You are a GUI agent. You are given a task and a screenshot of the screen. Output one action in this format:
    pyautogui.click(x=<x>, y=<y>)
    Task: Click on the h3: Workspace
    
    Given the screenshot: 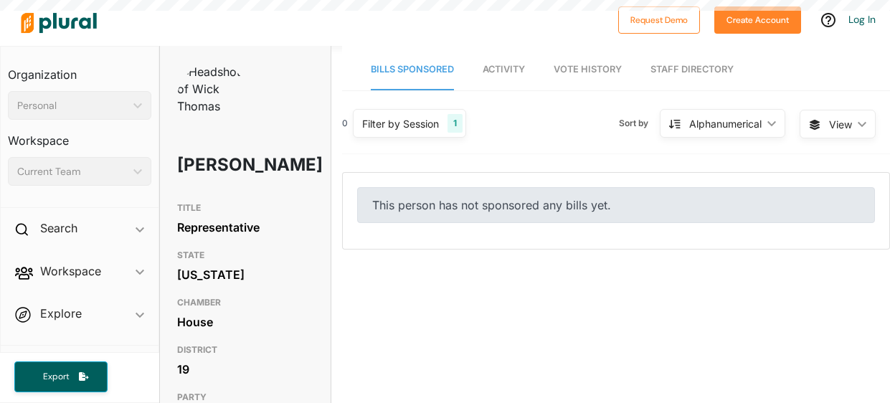 What is the action you would take?
    pyautogui.click(x=80, y=136)
    